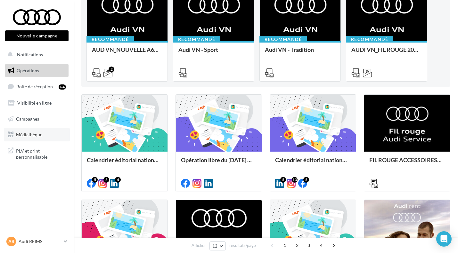  What do you see at coordinates (294, 180) in the screenshot?
I see `div: 13` at bounding box center [294, 180].